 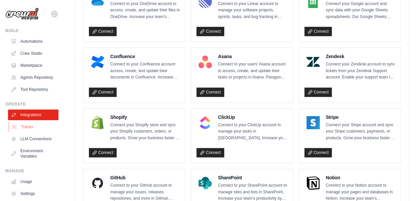 I want to click on p: Connect to your Confluence account access, create, and update their documents in Confluence. Incr..., so click(x=145, y=71).